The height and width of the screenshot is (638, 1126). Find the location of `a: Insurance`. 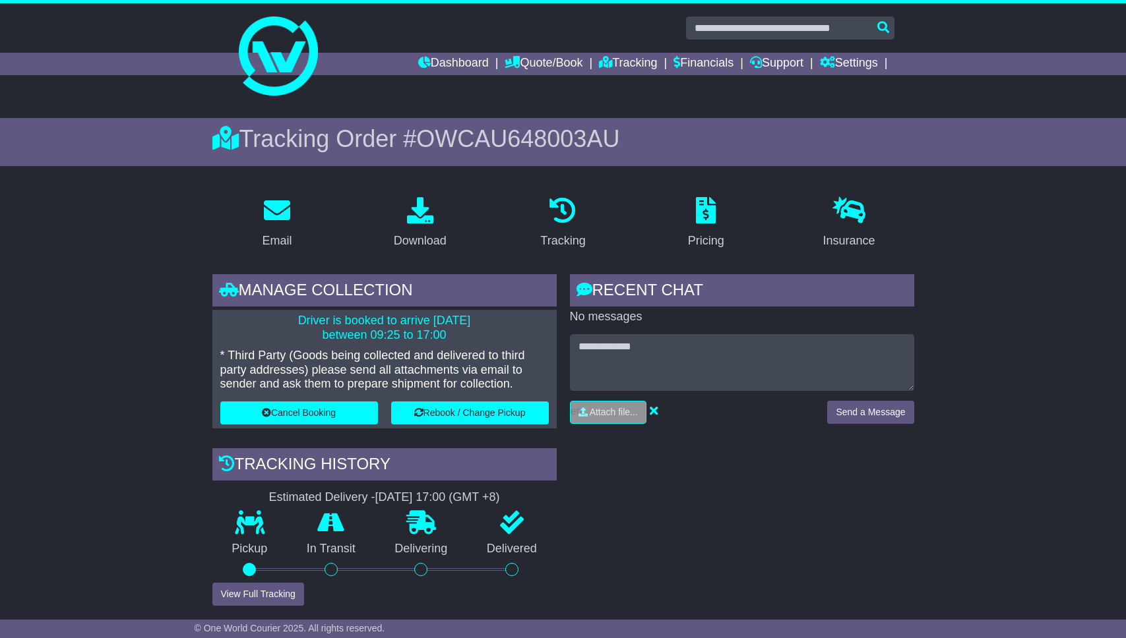

a: Insurance is located at coordinates (849, 224).